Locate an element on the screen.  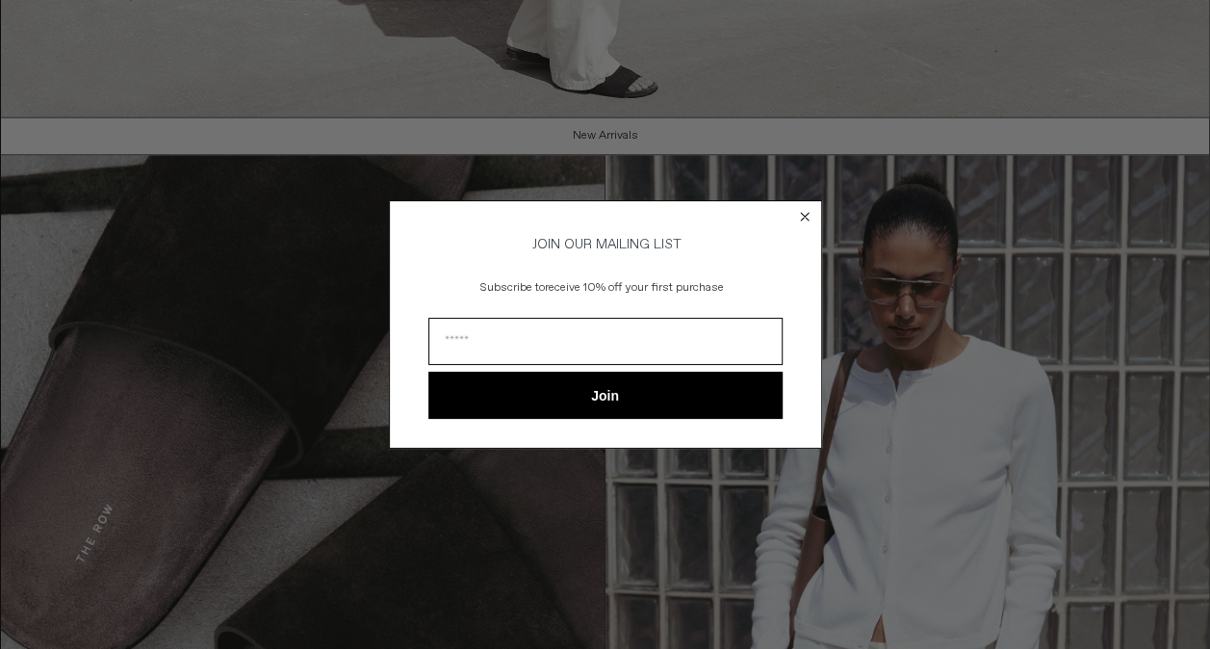
button: Close dialog is located at coordinates (805, 217).